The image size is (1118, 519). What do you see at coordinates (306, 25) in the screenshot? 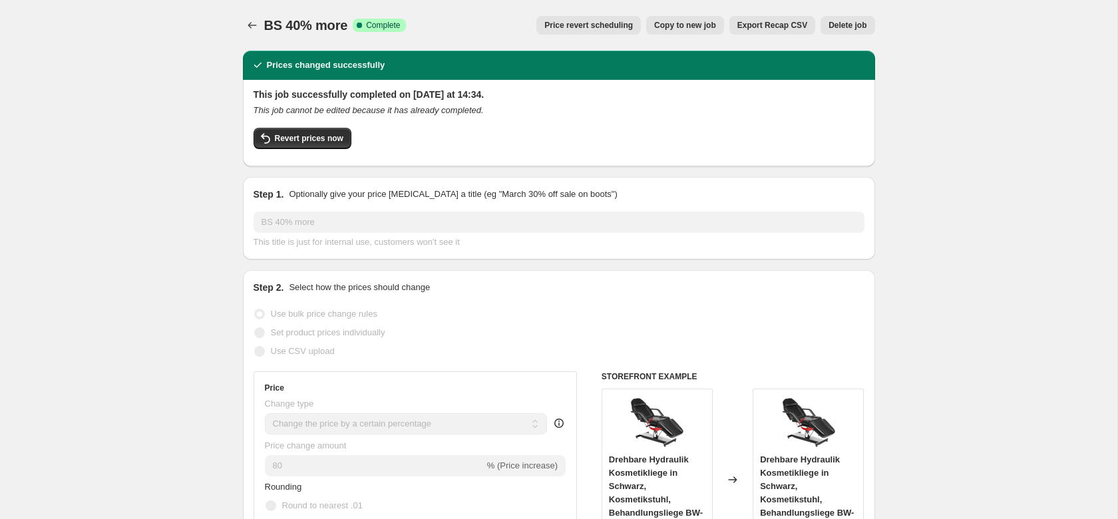
I see `span: BS 40% more` at bounding box center [306, 25].